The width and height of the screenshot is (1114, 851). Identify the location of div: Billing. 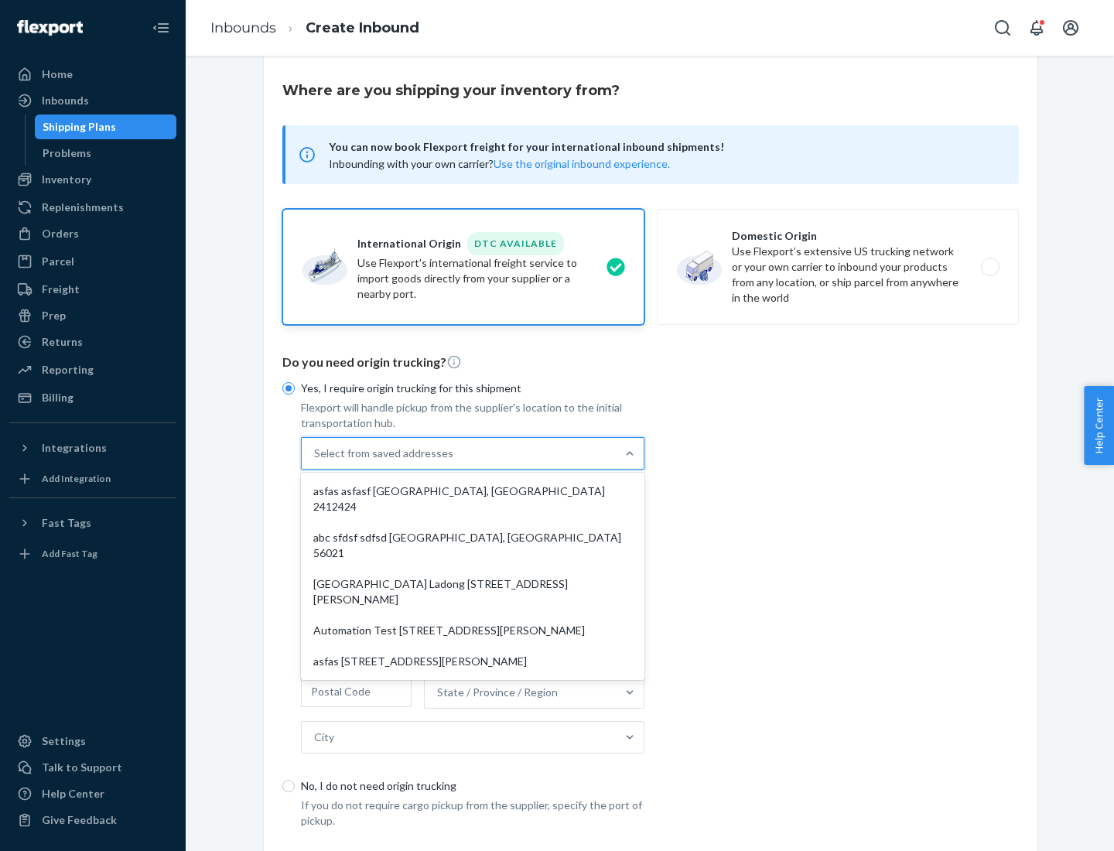
(57, 398).